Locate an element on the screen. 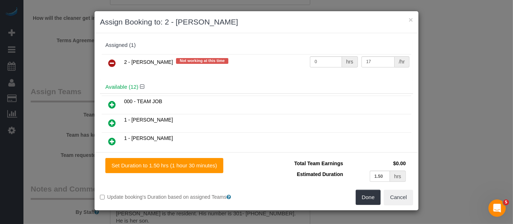 The height and width of the screenshot is (224, 513). span: Estimated Duration is located at coordinates (320, 174).